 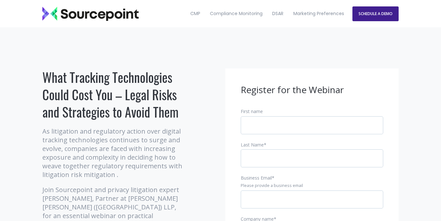 I want to click on legend: Please provide a business email, so click(x=312, y=186).